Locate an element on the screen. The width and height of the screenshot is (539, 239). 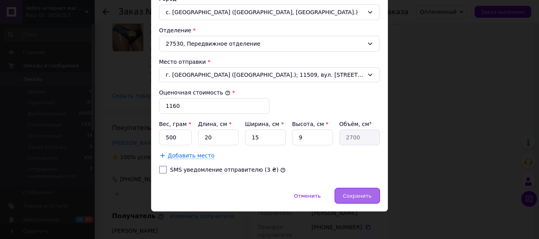
span: Добавить место is located at coordinates (191, 156).